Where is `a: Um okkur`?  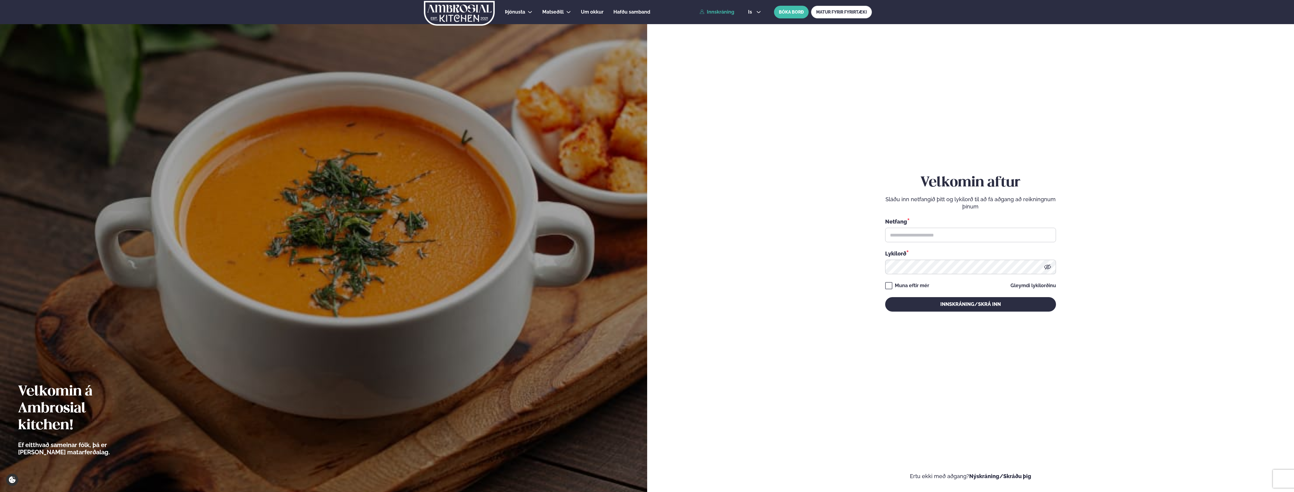
a: Um okkur is located at coordinates (592, 12).